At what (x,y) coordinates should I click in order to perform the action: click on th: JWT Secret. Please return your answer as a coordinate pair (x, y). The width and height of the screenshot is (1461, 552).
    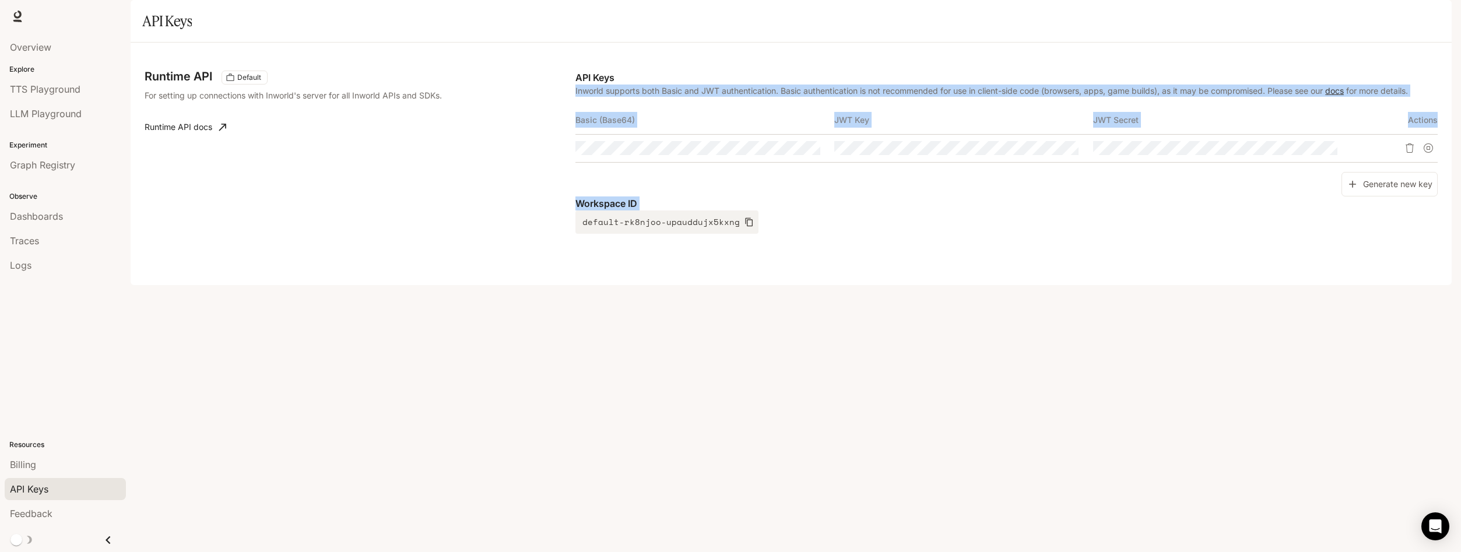
    Looking at the image, I should click on (1222, 120).